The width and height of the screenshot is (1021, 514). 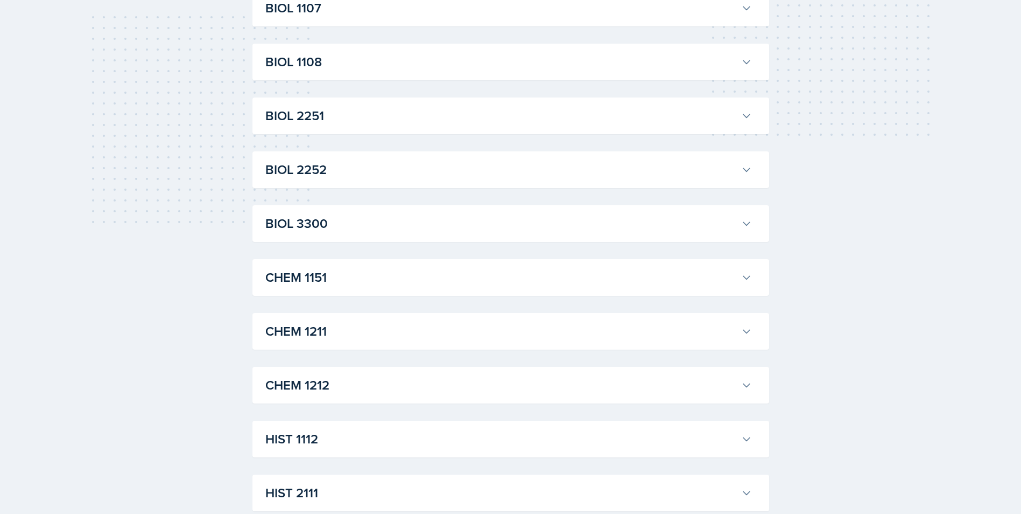 What do you see at coordinates (509, 223) in the screenshot?
I see `button: BIOL 3300` at bounding box center [509, 223].